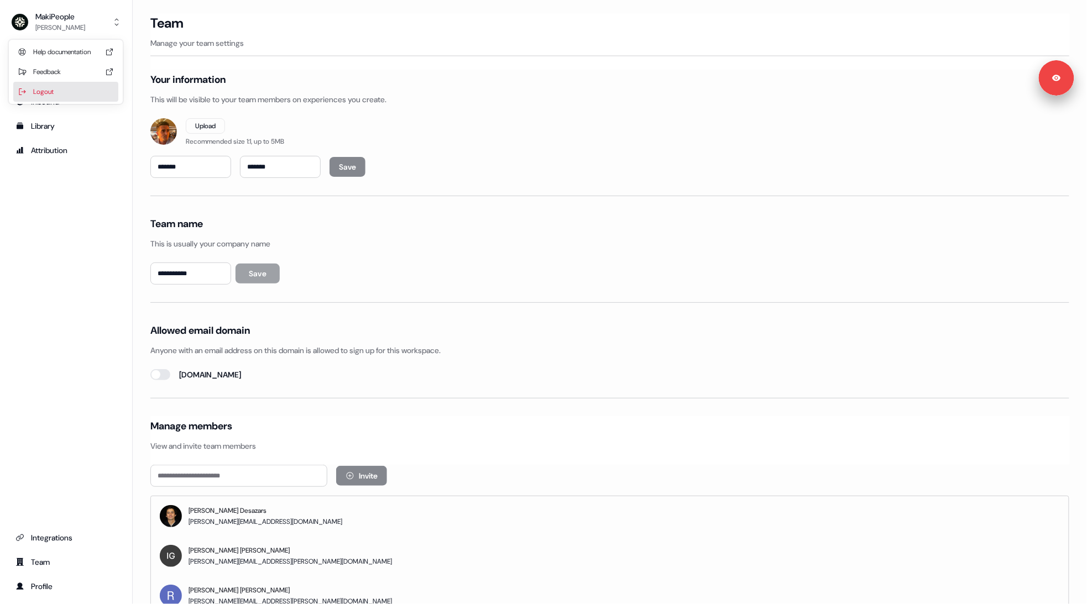 The image size is (1087, 604). I want to click on div: Help documentation, so click(66, 52).